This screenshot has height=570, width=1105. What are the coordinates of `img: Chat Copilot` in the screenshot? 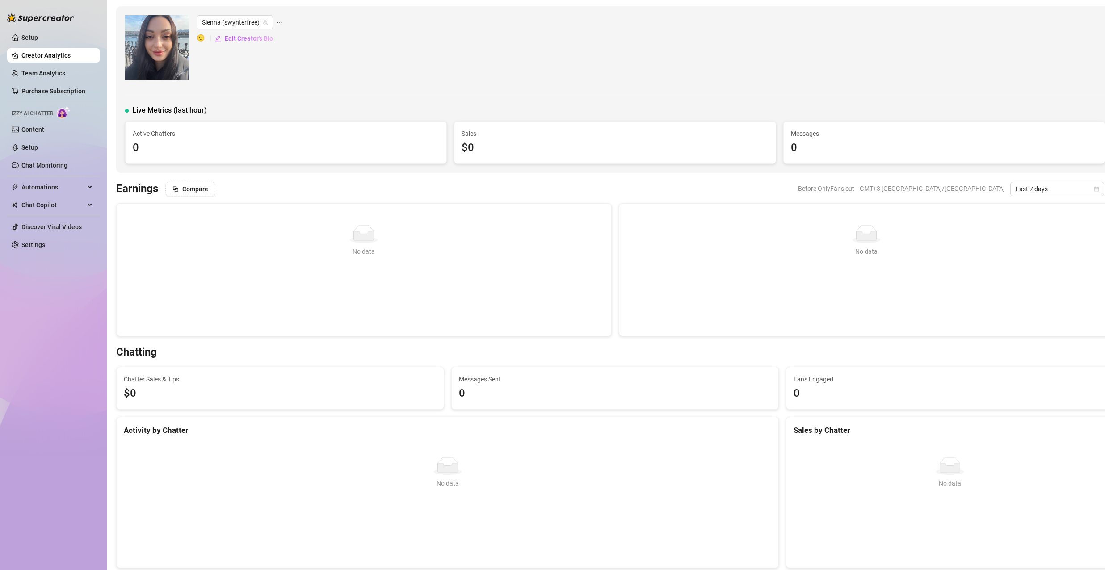 It's located at (14, 205).